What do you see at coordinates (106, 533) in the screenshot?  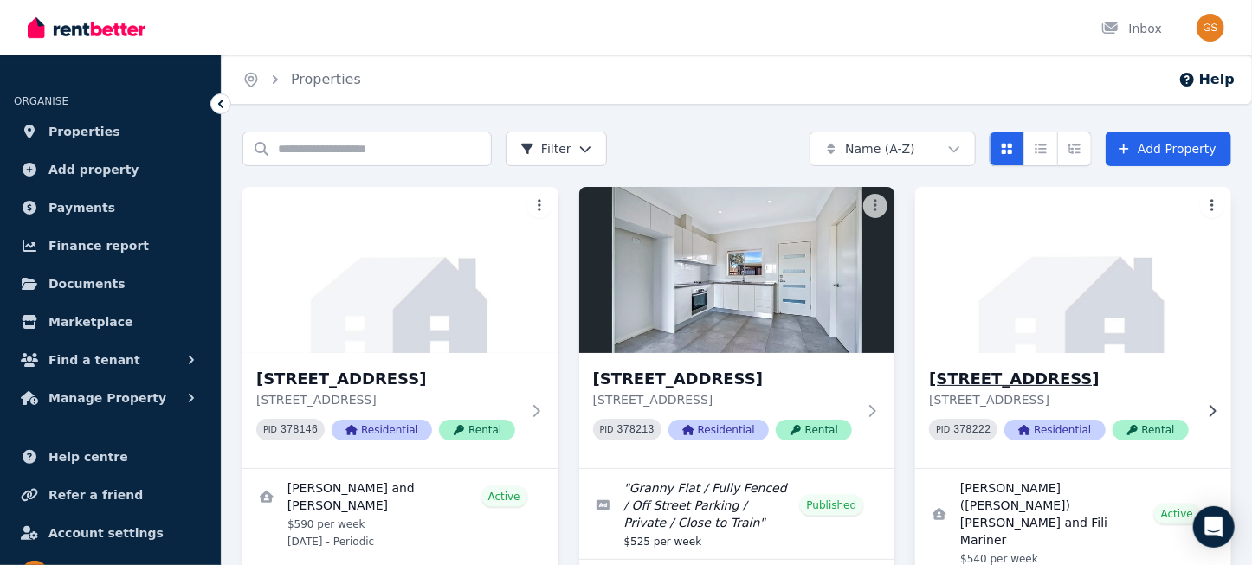 I see `span: Account settings` at bounding box center [106, 533].